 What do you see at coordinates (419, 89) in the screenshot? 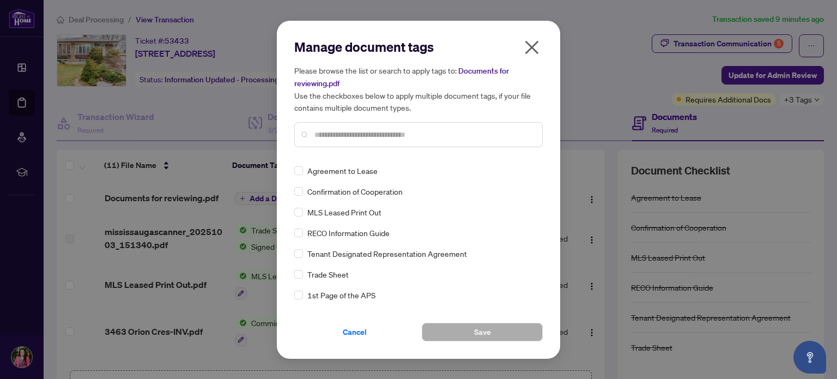
I see `h5: Please browse the list or search to apply tags to: Use the checkboxes below to apply multiple doc...` at bounding box center [419, 89].